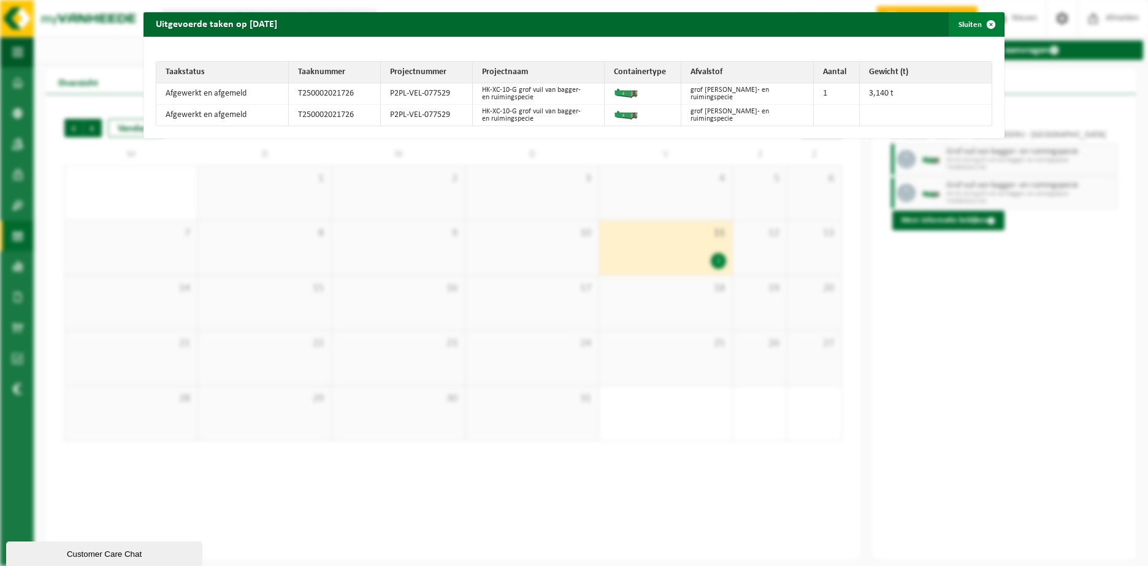 The width and height of the screenshot is (1148, 566). I want to click on img: HK-XC-15-GN-00, so click(626, 93).